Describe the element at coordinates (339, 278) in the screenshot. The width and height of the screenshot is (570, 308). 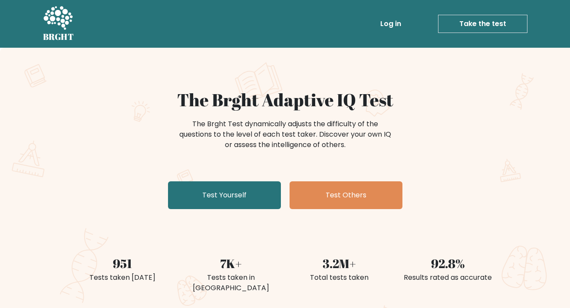
I see `div: Total tests taken` at that location.